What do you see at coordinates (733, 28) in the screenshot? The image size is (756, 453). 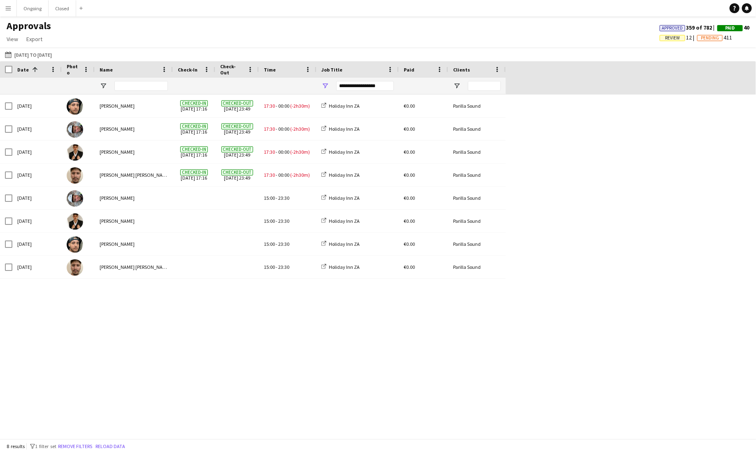 I see `span: 40` at bounding box center [733, 28].